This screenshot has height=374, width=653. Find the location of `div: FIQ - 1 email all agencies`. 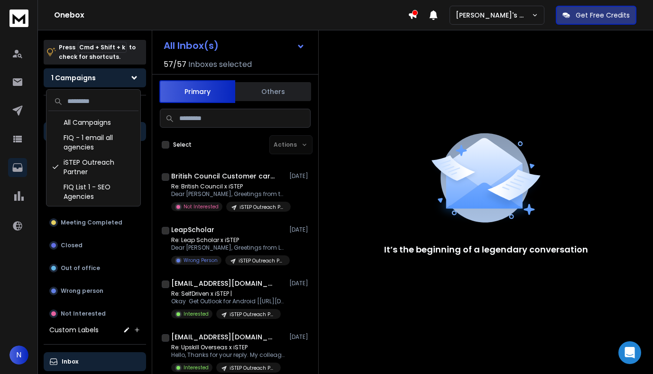

div: FIQ - 1 email all agencies is located at coordinates (93, 142).